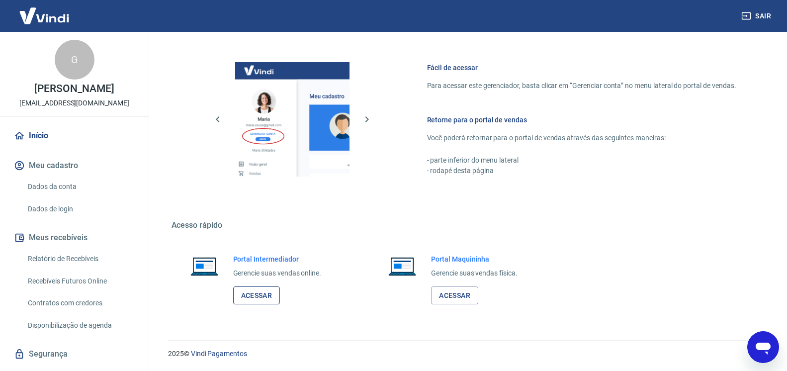 The height and width of the screenshot is (371, 787). What do you see at coordinates (80, 187) in the screenshot?
I see `a: Dados da conta` at bounding box center [80, 187].